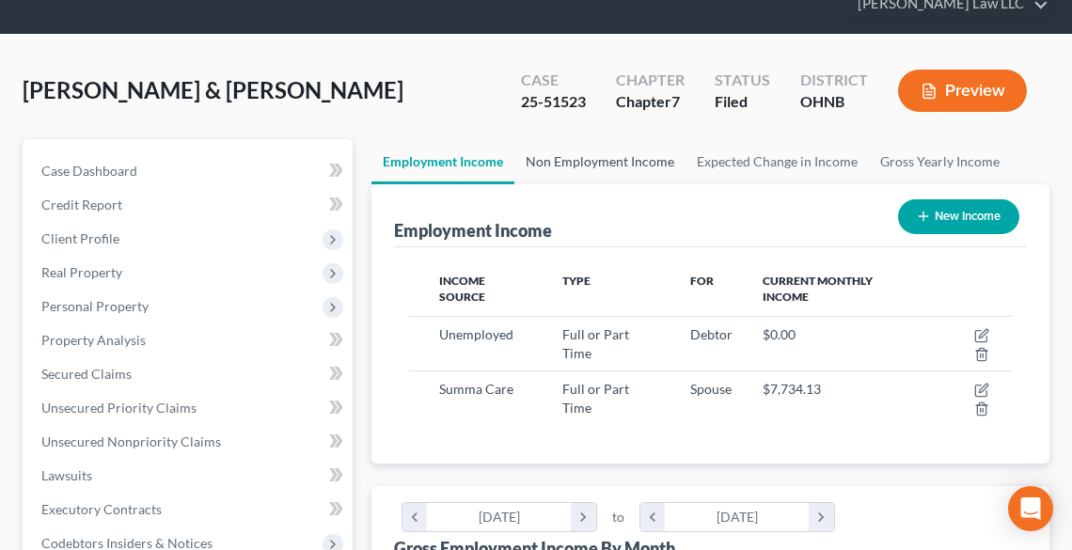 The width and height of the screenshot is (1072, 550). What do you see at coordinates (462, 289) in the screenshot?
I see `span: Income Source` at bounding box center [462, 289].